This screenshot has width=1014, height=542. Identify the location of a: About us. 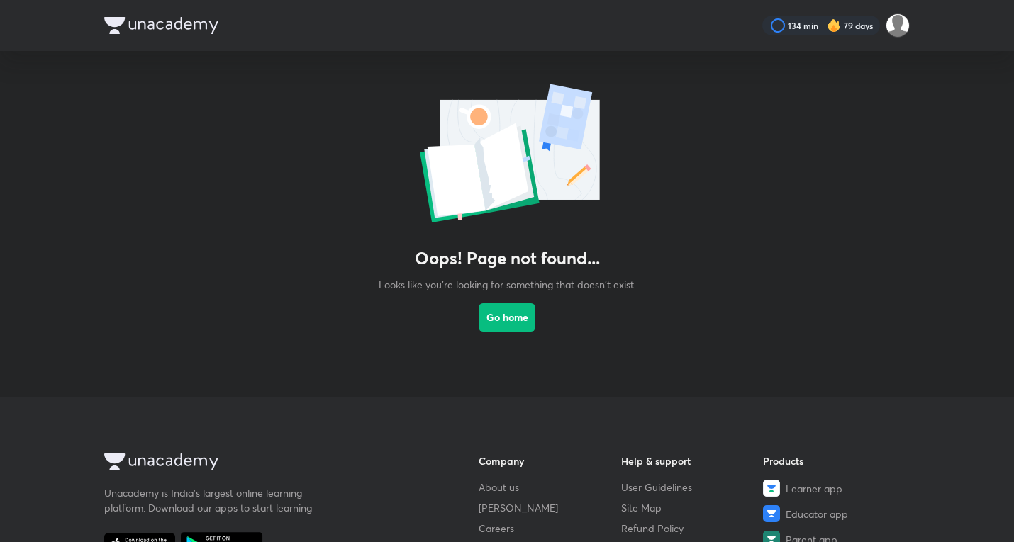
(550, 487).